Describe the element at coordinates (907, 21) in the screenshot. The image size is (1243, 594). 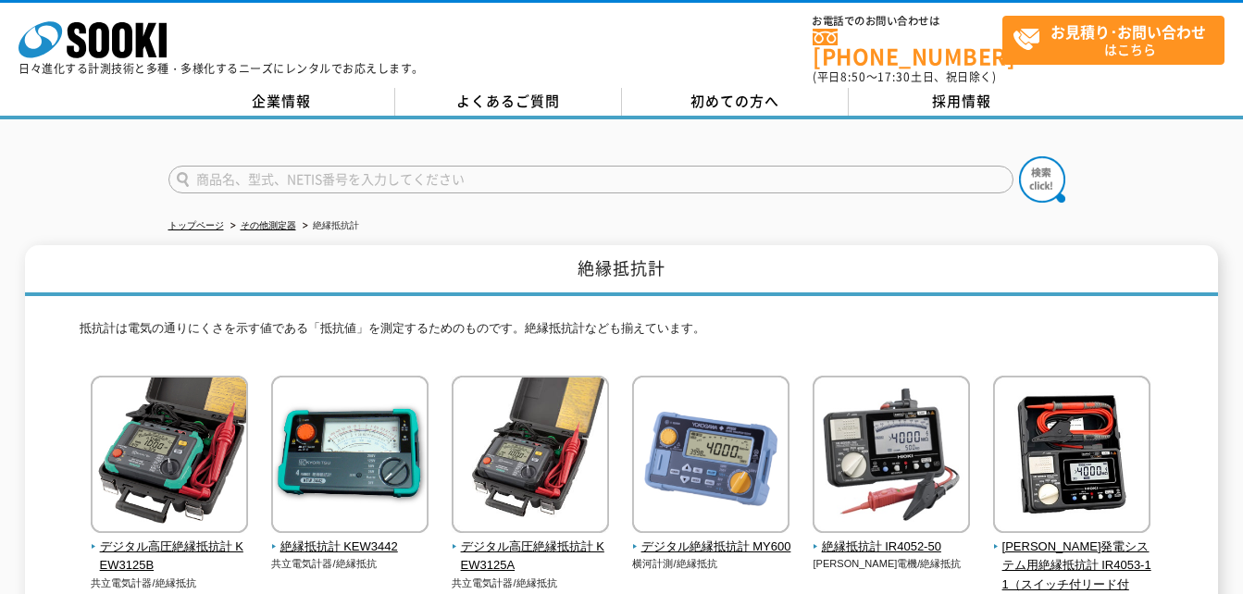
I see `span: お電話でのお問い合わせは` at that location.